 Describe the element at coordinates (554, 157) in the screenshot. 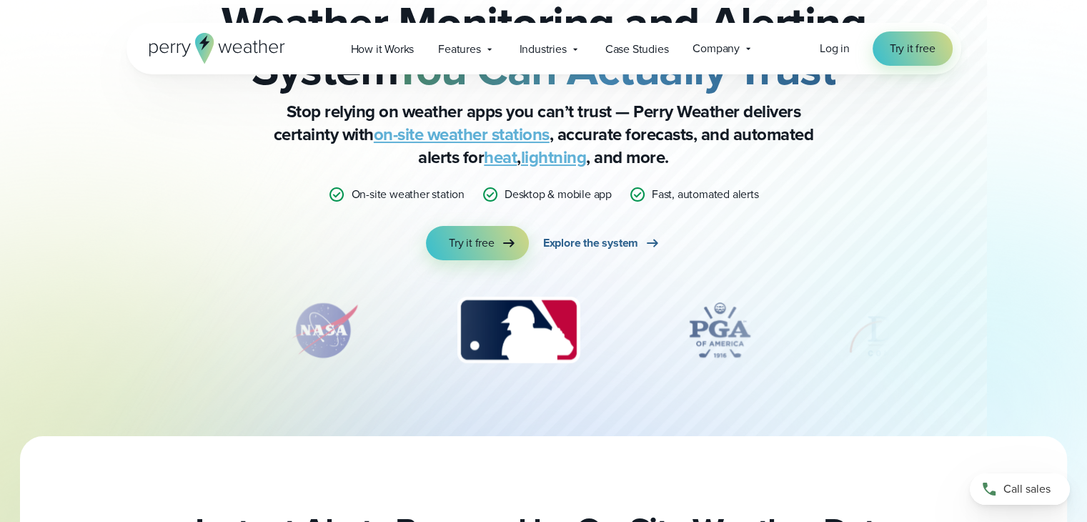

I see `a: lightning` at that location.